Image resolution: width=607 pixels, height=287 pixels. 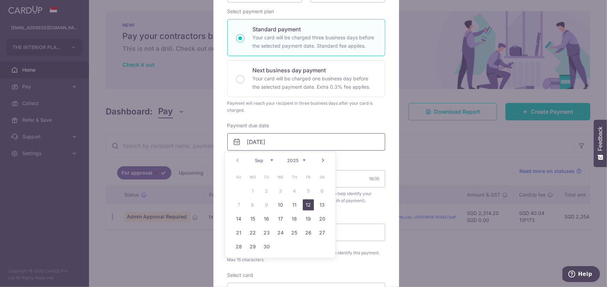 What do you see at coordinates (294, 205) in the screenshot?
I see `a: 11` at bounding box center [294, 205].